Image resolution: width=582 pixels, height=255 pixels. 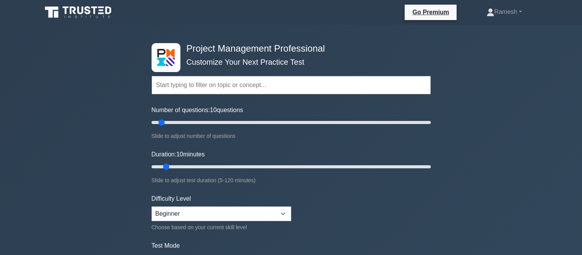 I want to click on h4: Project Management Professional, so click(x=288, y=48).